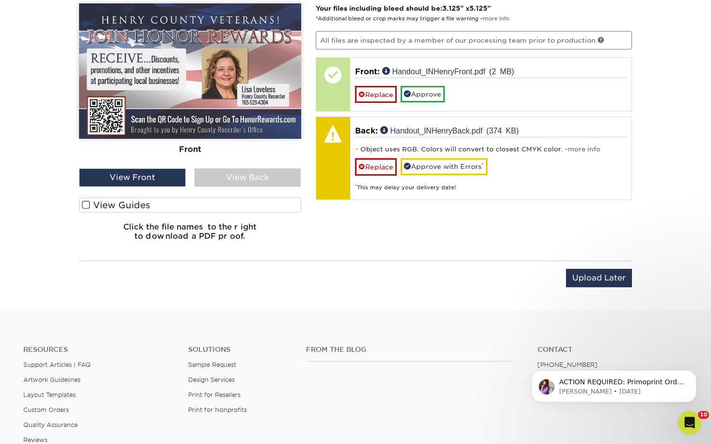 This screenshot has width=711, height=444. What do you see at coordinates (444, 166) in the screenshot?
I see `a: Approve with Errors*` at bounding box center [444, 166].